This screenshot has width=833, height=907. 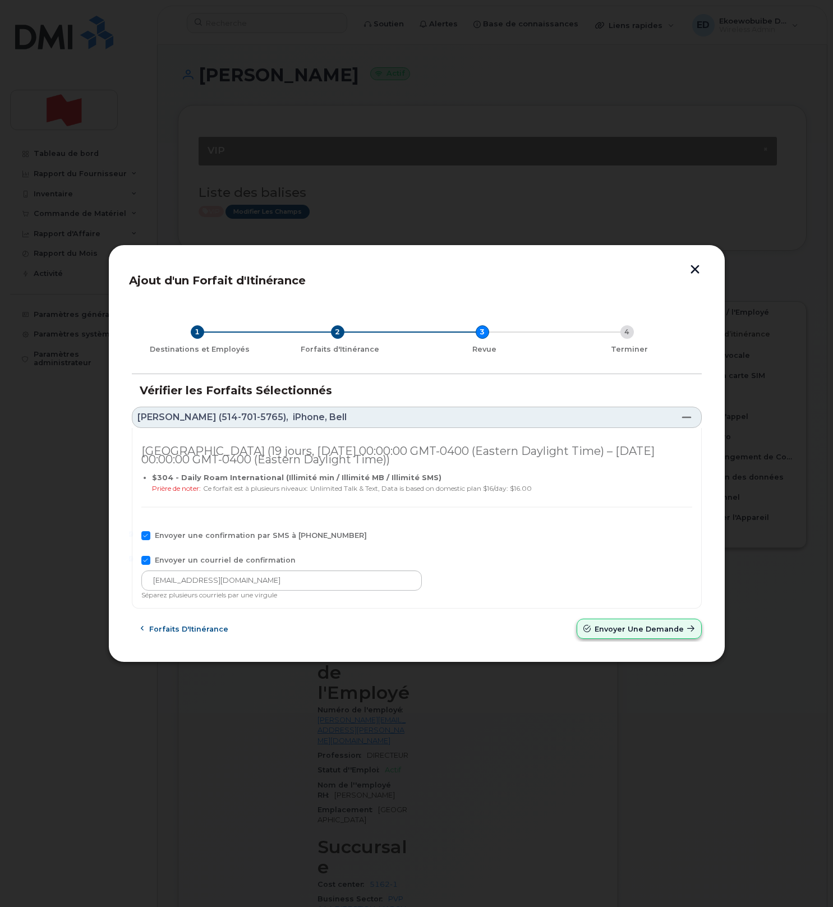 I want to click on div: 1, so click(x=197, y=332).